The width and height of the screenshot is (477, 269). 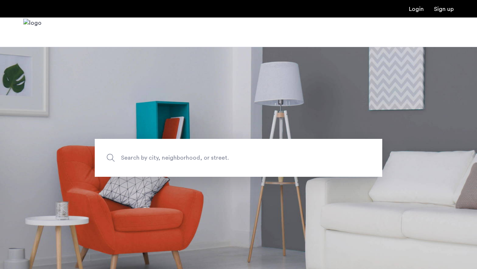 I want to click on a: Cazamio Logo, so click(x=32, y=32).